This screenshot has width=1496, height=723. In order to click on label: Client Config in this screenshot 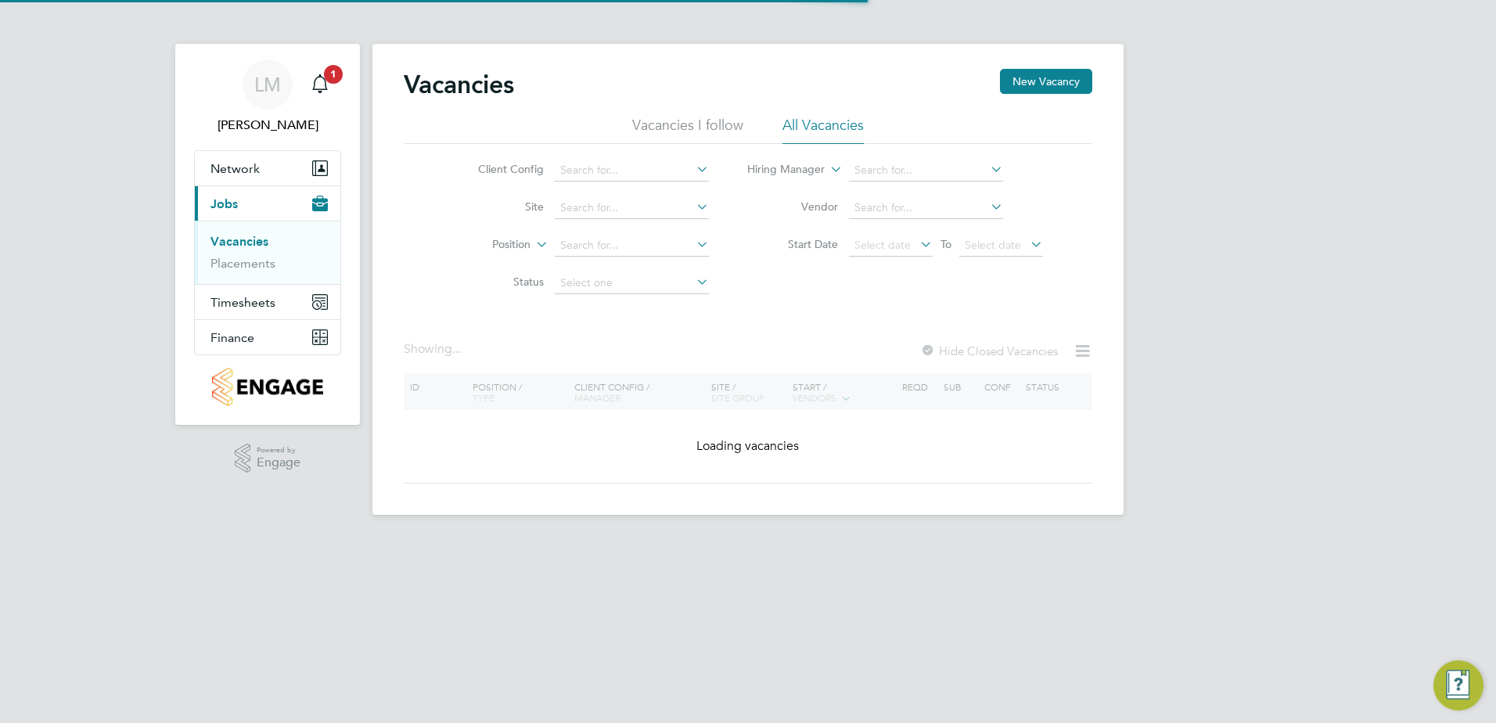, I will do `click(499, 169)`.